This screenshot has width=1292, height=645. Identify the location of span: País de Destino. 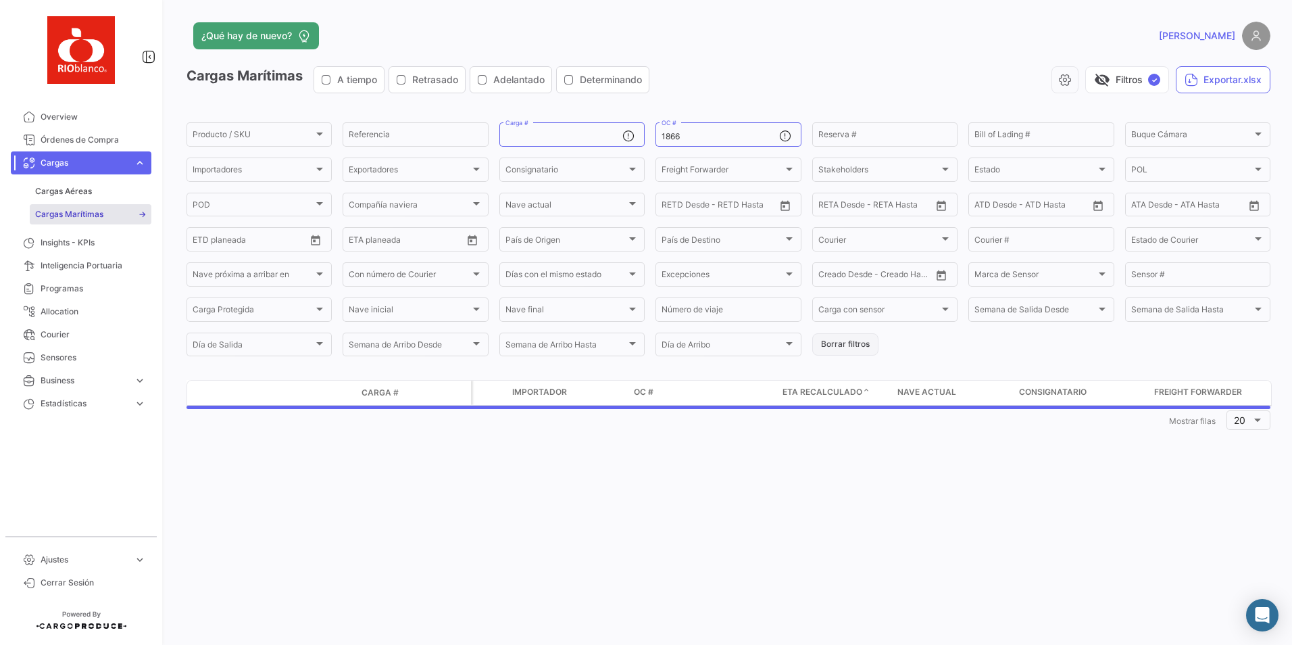
(722, 241).